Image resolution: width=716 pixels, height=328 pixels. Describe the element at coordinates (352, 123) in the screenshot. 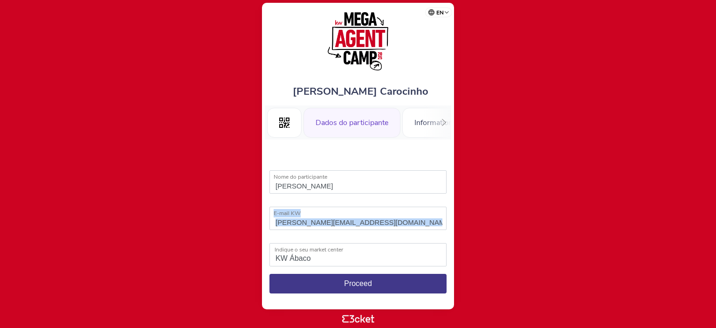

I see `div: Dados do participante` at that location.